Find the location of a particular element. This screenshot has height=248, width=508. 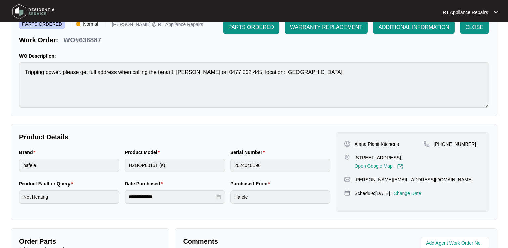

span: WARRANTY REPLACEMENT is located at coordinates (326, 27).